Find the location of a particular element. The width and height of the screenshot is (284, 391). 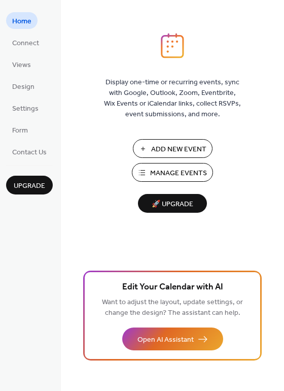

span: Connect is located at coordinates (25, 43).